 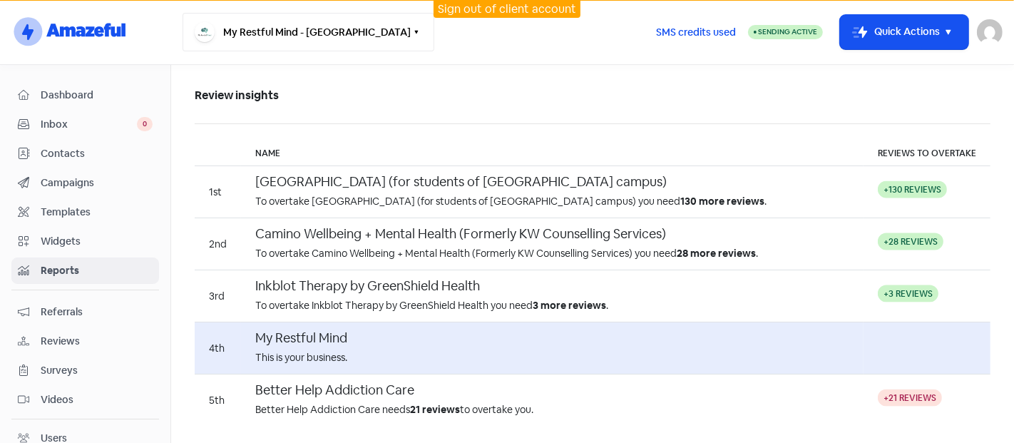 What do you see at coordinates (96, 241) in the screenshot?
I see `span: Widgets` at bounding box center [96, 241].